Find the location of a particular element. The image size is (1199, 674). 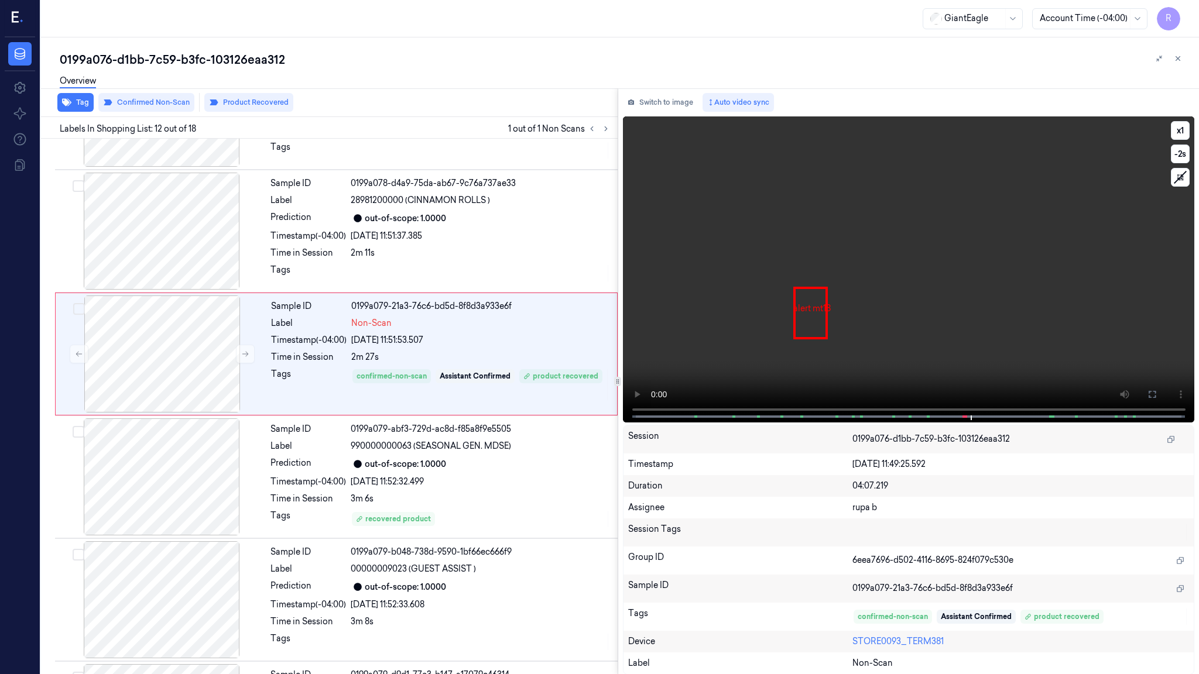

span: 1 out of 1 Non Scans is located at coordinates (560, 129).